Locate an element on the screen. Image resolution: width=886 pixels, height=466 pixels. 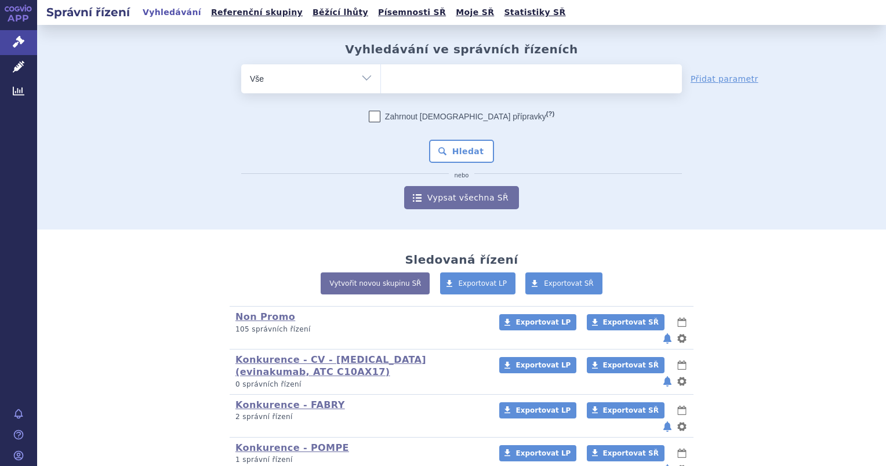
a: Statistiky SŘ is located at coordinates (535, 12).